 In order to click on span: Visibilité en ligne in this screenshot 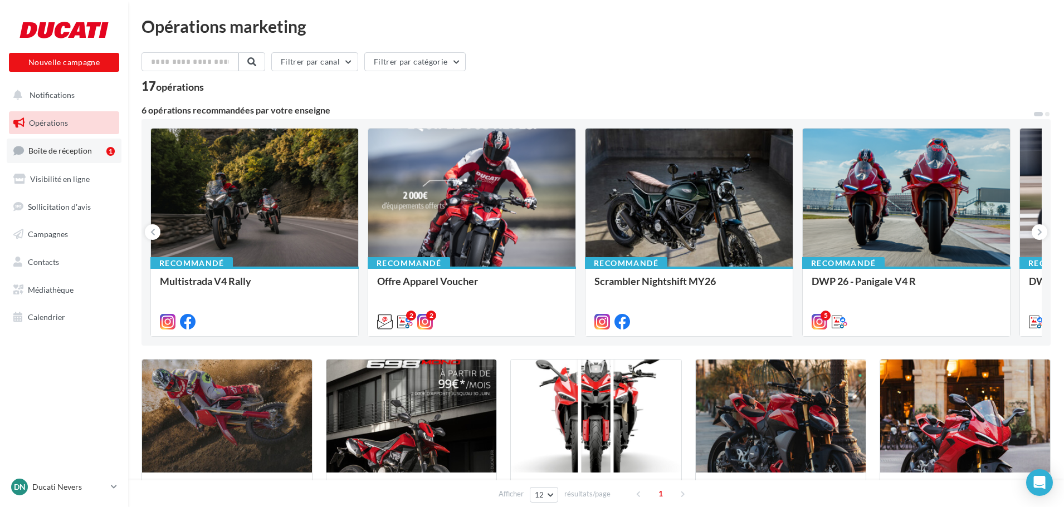, I will do `click(60, 179)`.